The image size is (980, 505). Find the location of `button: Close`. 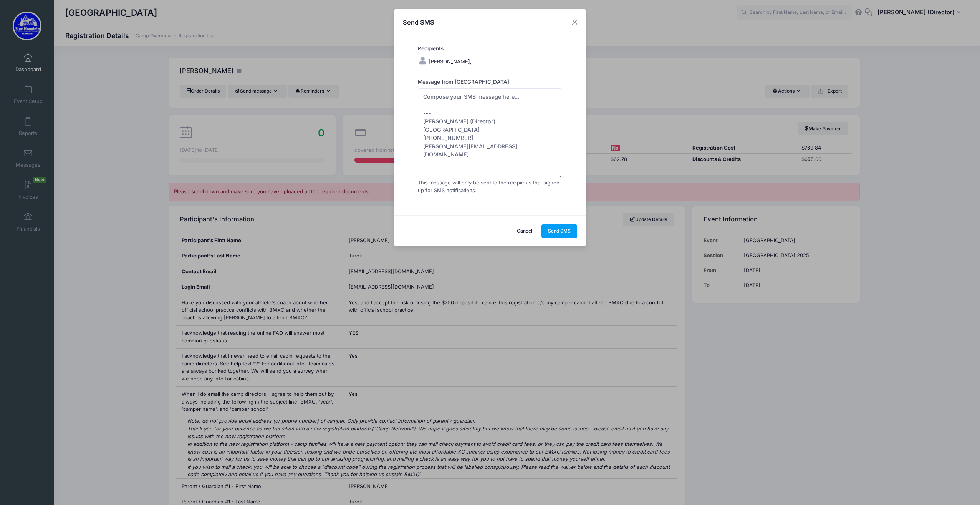

button: Close is located at coordinates (575, 22).